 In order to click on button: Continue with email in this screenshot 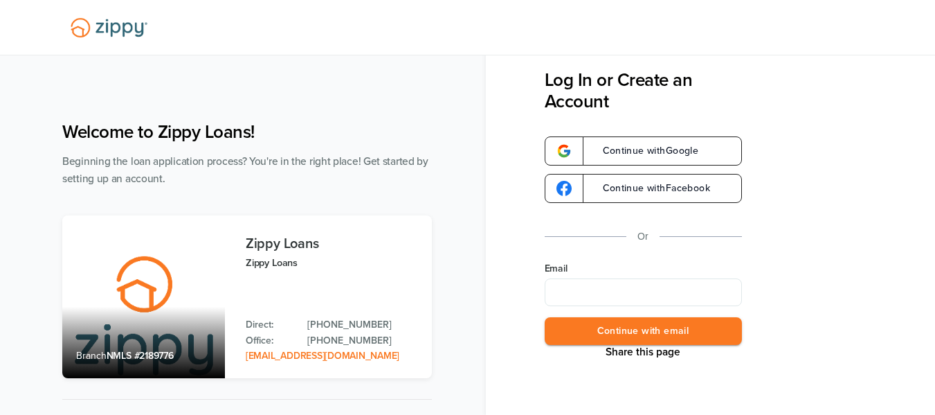, I will do `click(643, 331)`.